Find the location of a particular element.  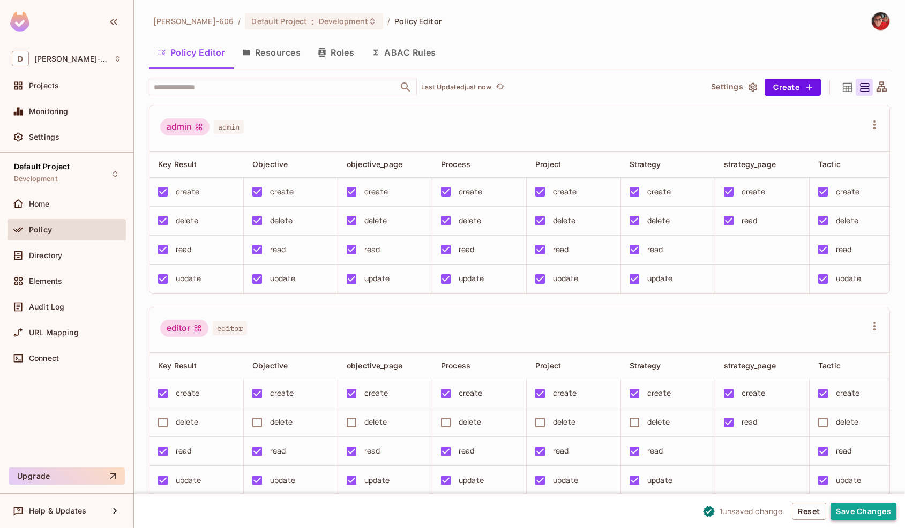

button: refresh is located at coordinates (500, 87).